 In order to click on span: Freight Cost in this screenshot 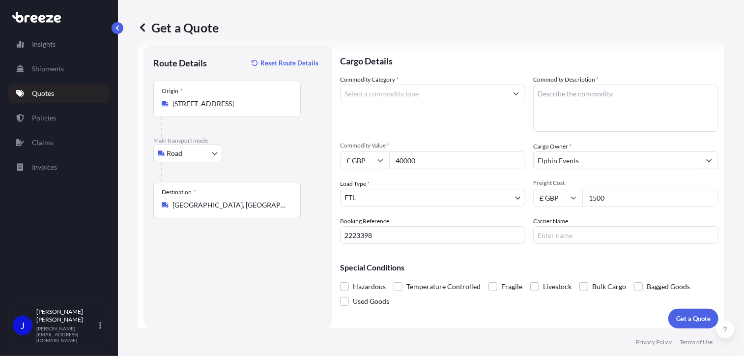, I will do `click(626, 183)`.